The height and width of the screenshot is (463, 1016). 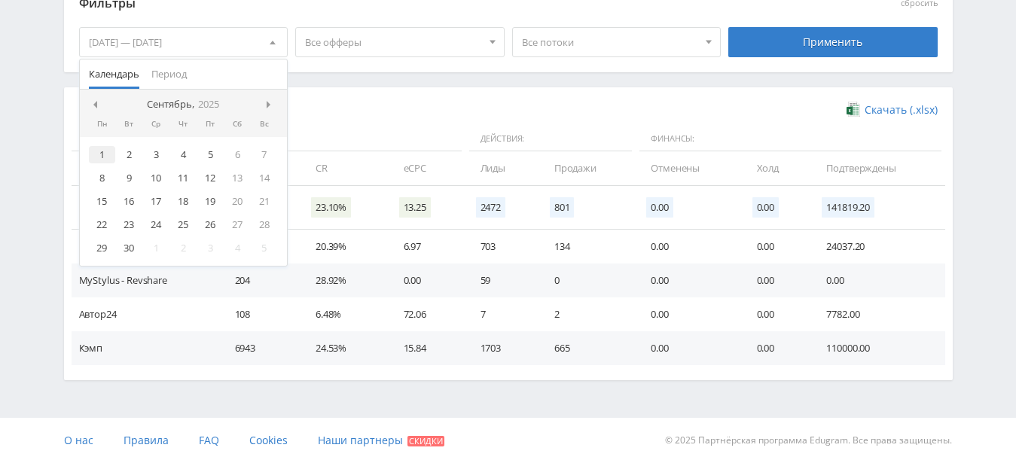 What do you see at coordinates (129, 178) in the screenshot?
I see `div: 9` at bounding box center [129, 178].